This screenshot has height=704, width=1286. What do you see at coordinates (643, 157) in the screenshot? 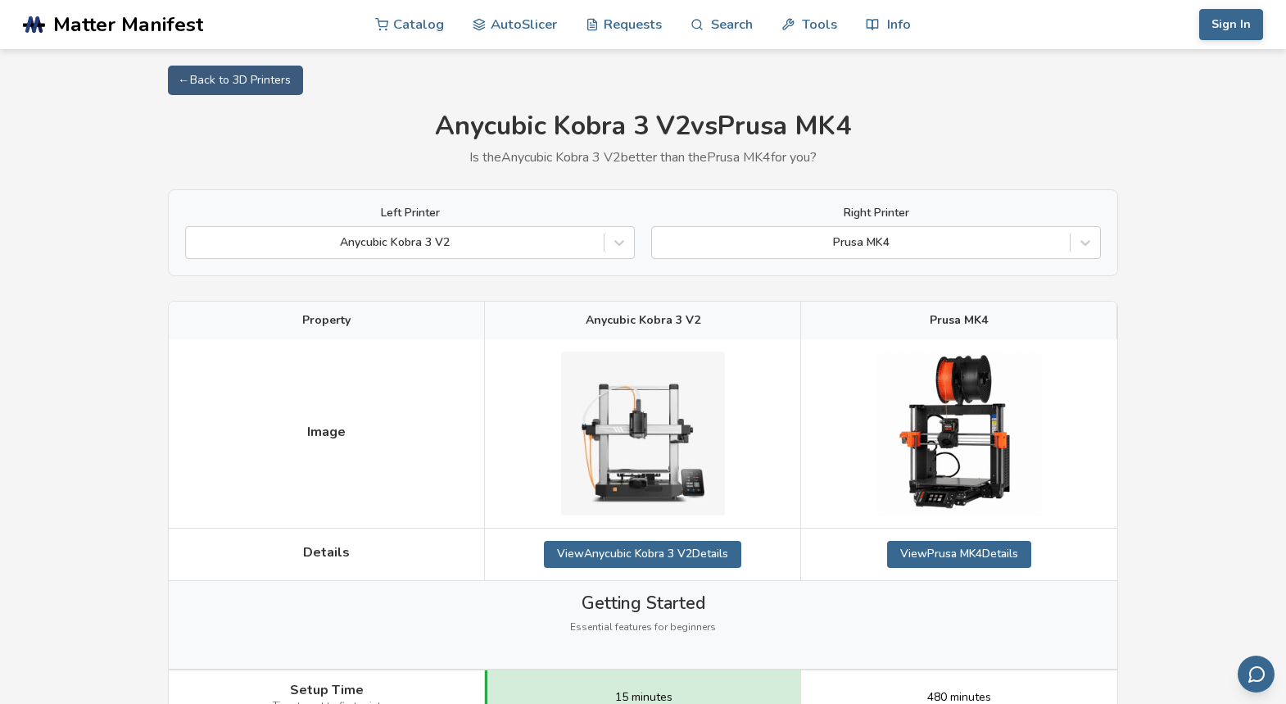
I see `p: Is the Anycubic Kobra 3 V2 better than the Prusa MK4 for you?` at bounding box center [643, 157].